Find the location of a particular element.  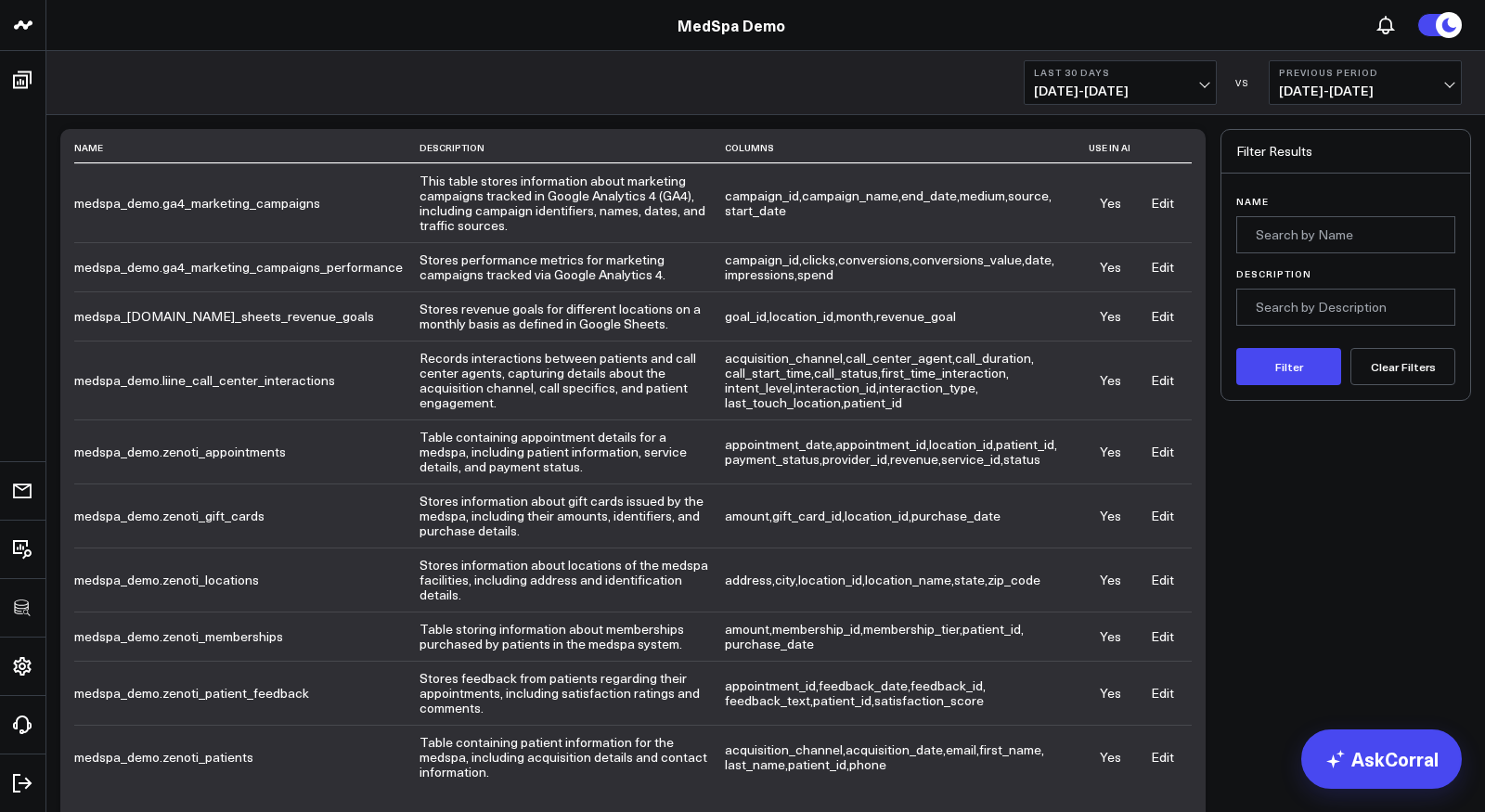

span: call_duration is located at coordinates (993, 357).